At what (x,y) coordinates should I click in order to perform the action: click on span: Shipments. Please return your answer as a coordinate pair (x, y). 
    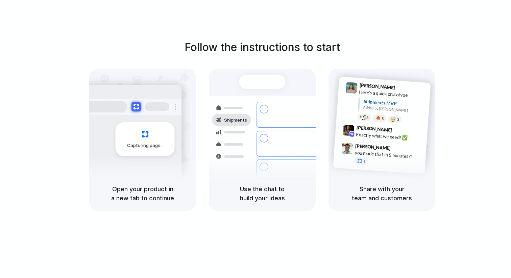
    Looking at the image, I should click on (236, 120).